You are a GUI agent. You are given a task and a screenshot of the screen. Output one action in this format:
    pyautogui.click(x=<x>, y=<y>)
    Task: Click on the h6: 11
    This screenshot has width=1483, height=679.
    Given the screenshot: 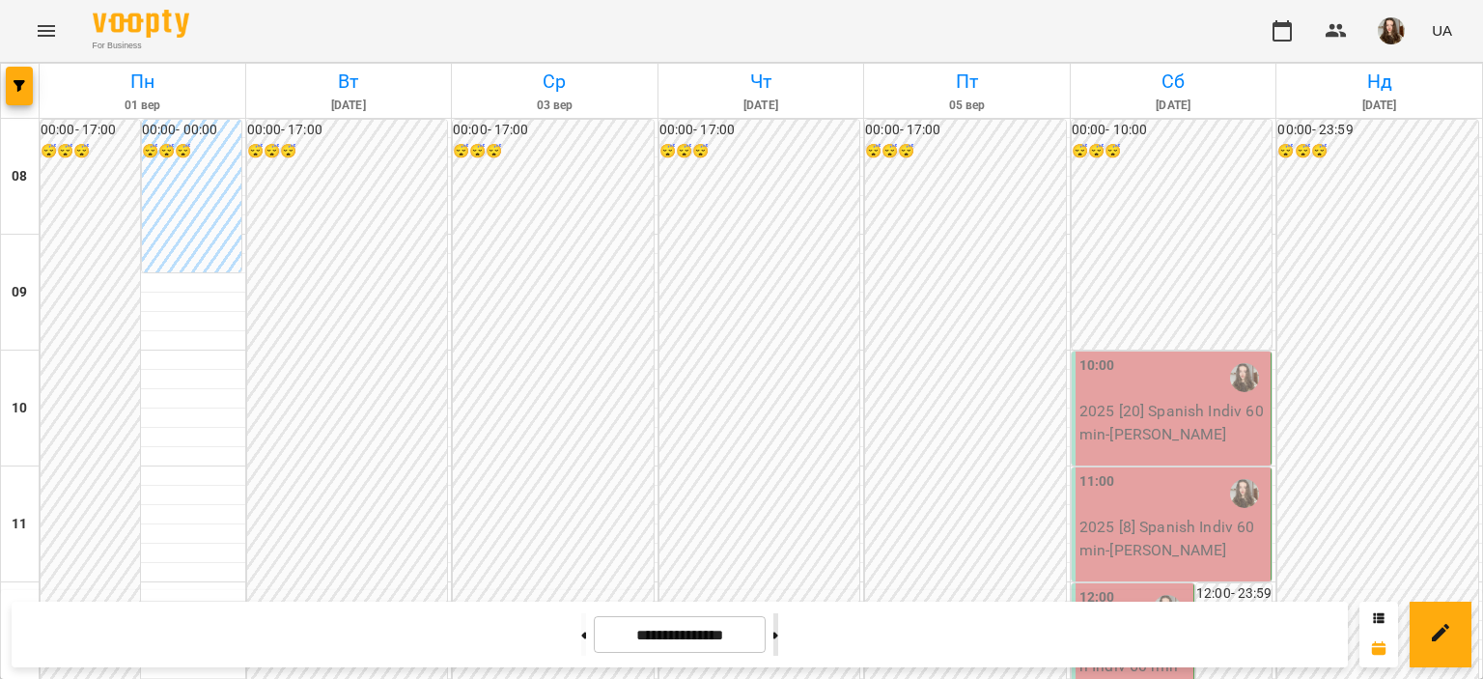 What is the action you would take?
    pyautogui.click(x=19, y=524)
    